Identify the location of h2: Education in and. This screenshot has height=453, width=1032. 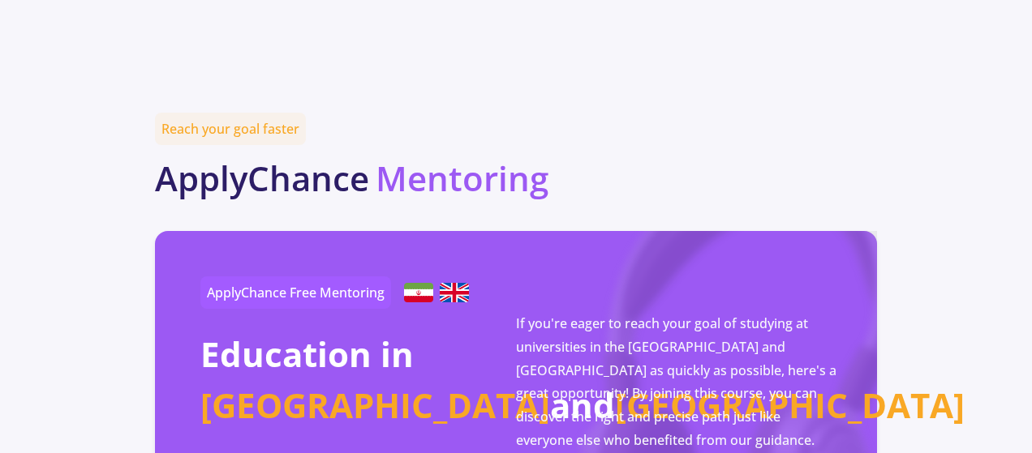
(358, 380).